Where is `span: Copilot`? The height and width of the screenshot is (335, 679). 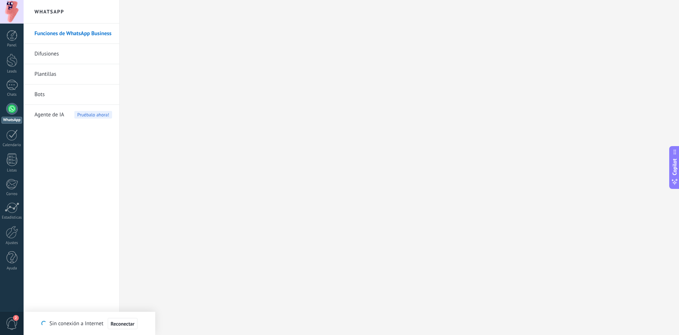 span: Copilot is located at coordinates (675, 167).